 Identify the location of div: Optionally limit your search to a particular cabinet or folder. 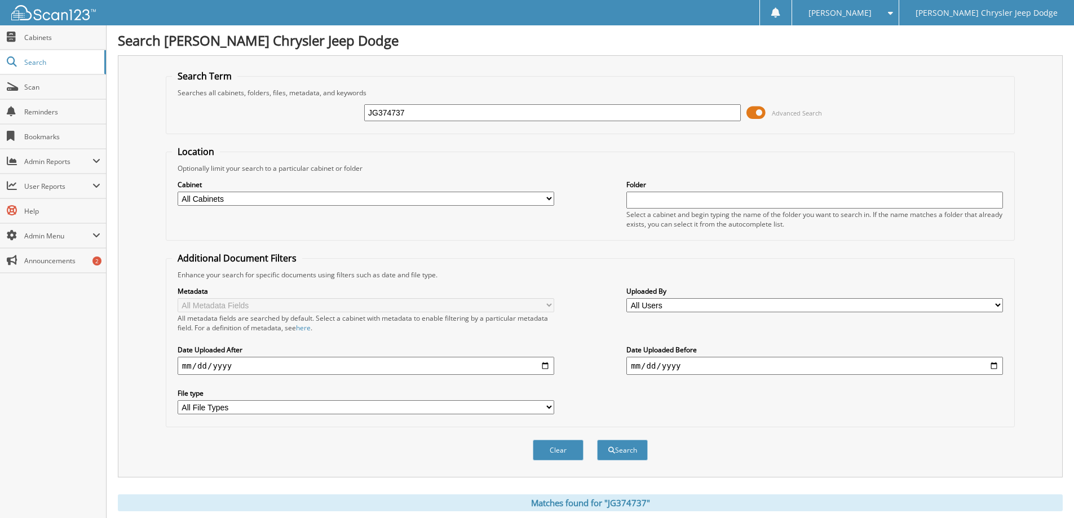
(590, 168).